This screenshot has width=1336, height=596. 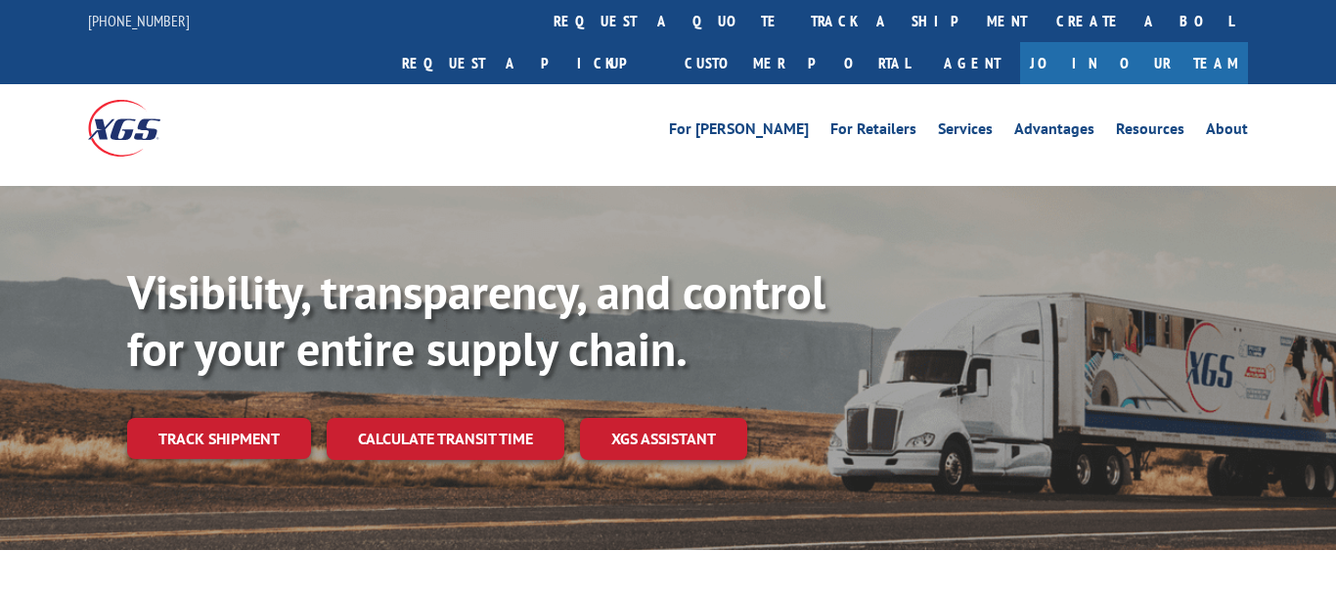 What do you see at coordinates (1055, 132) in the screenshot?
I see `a: Advantages` at bounding box center [1055, 132].